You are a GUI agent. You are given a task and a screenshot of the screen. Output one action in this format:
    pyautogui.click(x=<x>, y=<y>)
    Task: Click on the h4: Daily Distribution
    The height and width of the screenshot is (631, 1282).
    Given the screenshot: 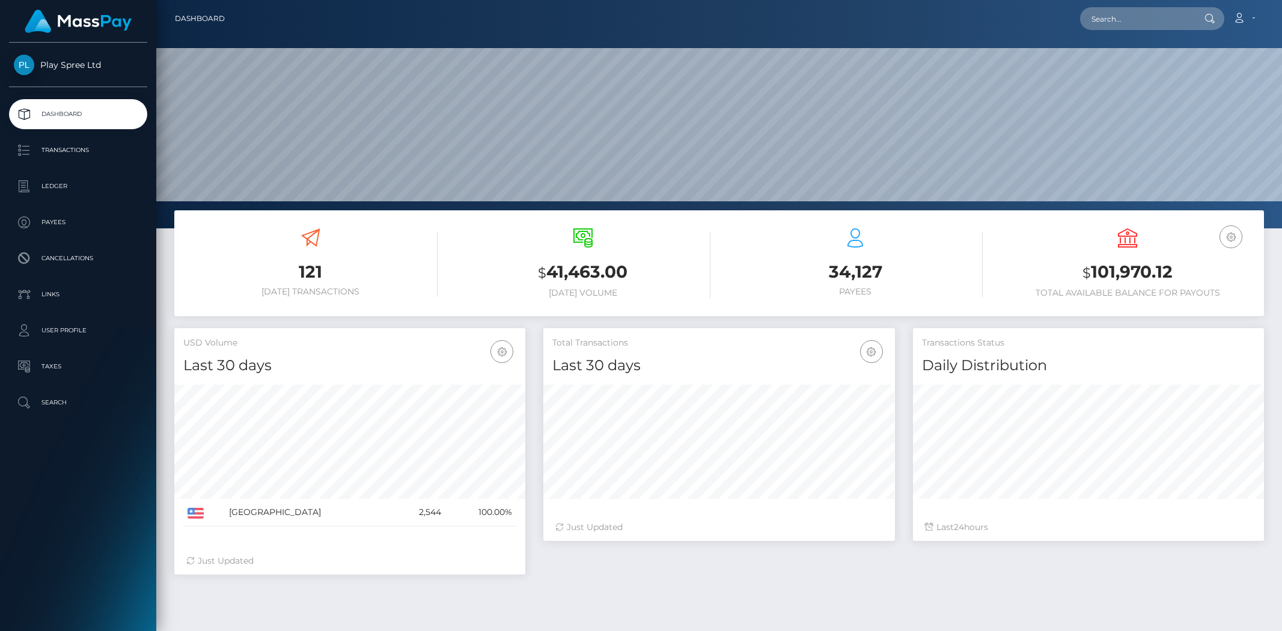 What is the action you would take?
    pyautogui.click(x=1089, y=365)
    